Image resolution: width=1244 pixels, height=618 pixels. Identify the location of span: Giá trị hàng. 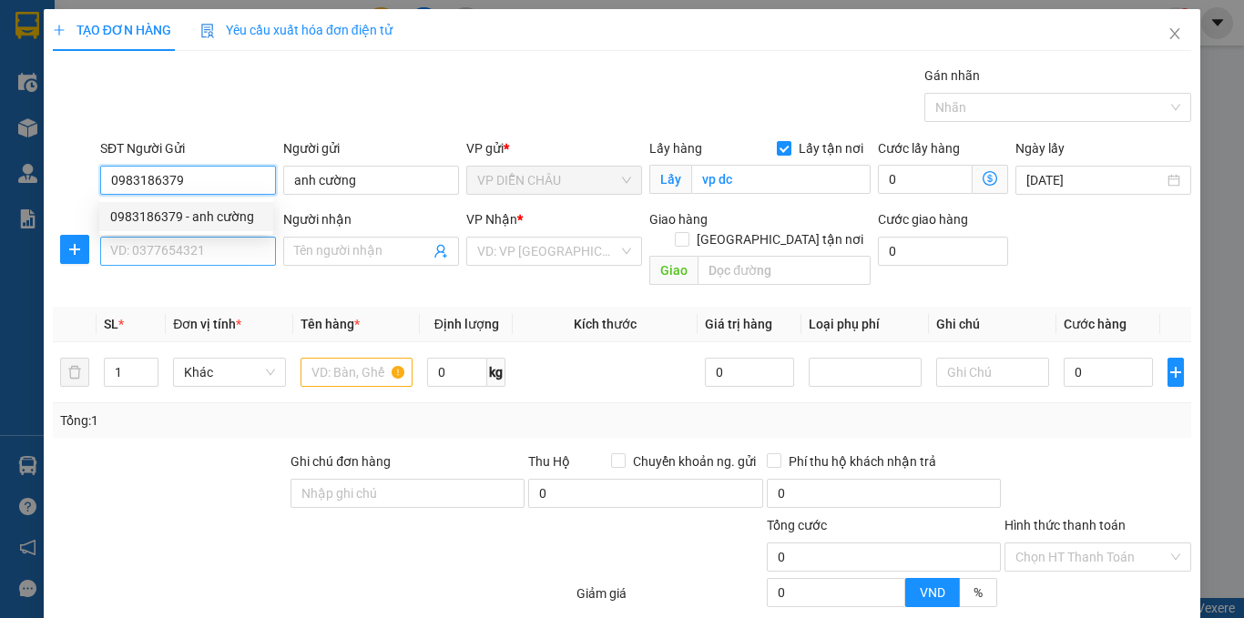
(739, 324).